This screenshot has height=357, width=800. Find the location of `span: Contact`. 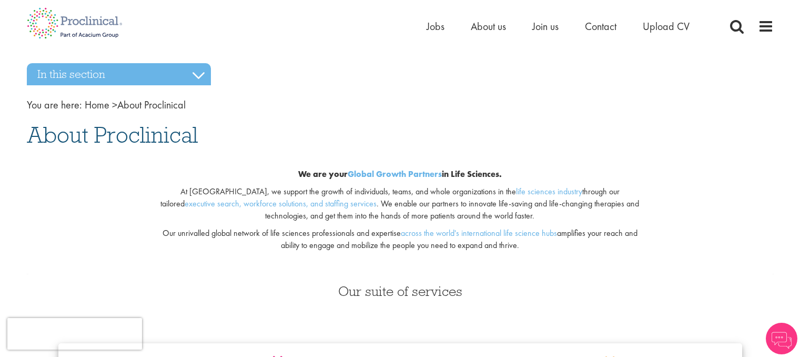

span: Contact is located at coordinates (601, 26).